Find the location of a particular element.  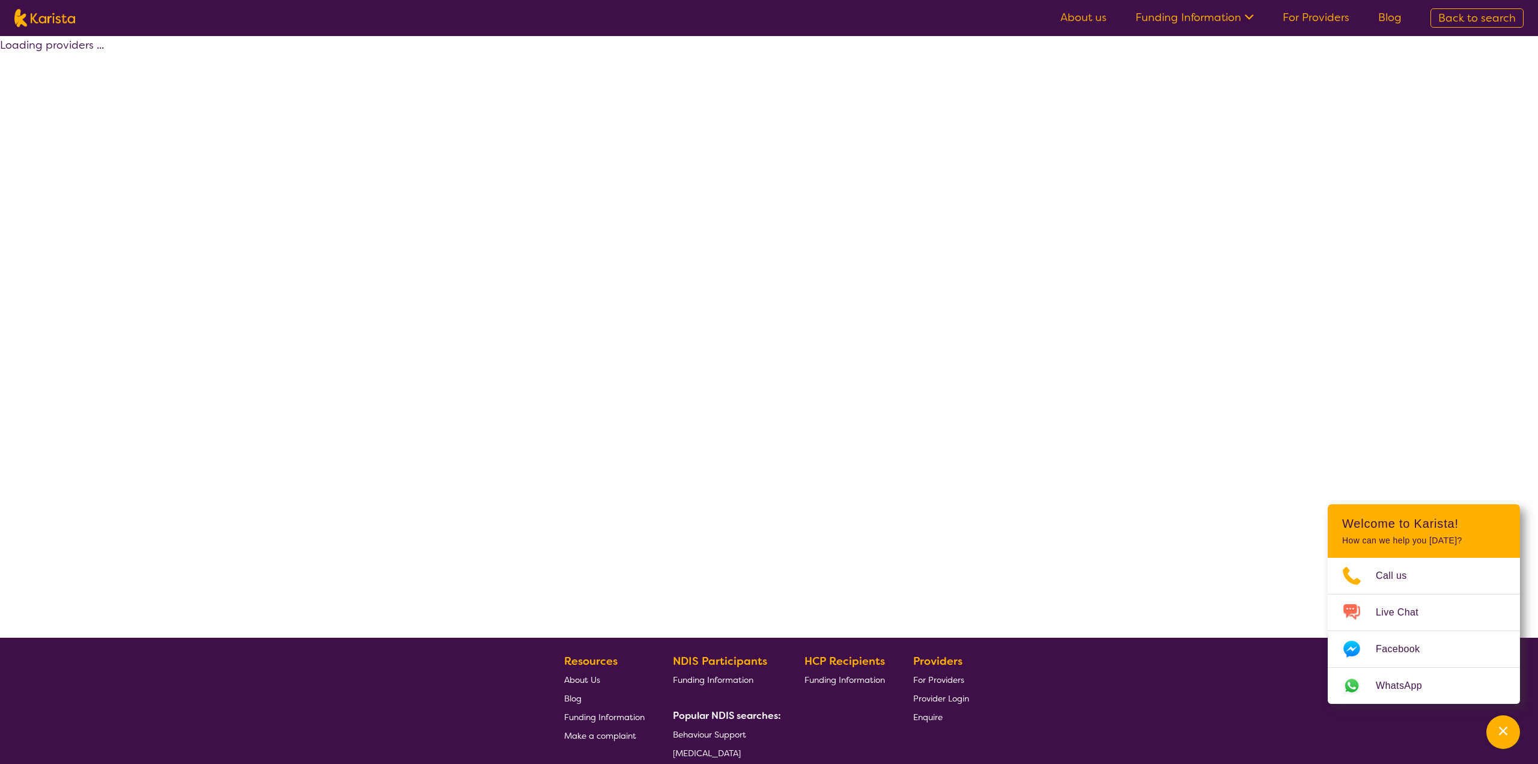

h2: Welcome to Karista! is located at coordinates (1424, 523).